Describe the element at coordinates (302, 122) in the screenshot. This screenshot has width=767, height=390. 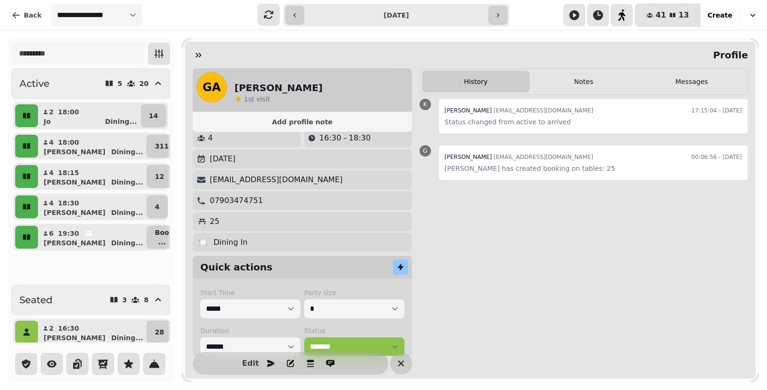
I see `button: Add profile note` at that location.